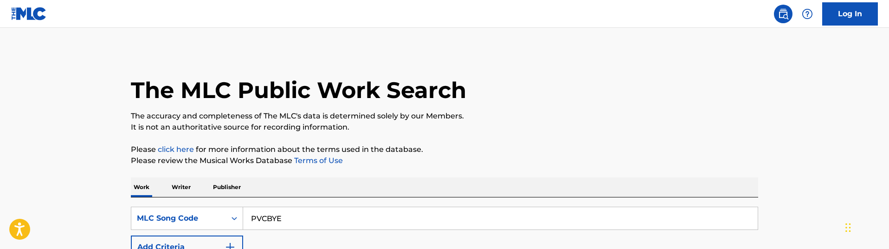 This screenshot has width=889, height=249. Describe the element at coordinates (179, 218) in the screenshot. I see `div: MLC Song Code` at that location.